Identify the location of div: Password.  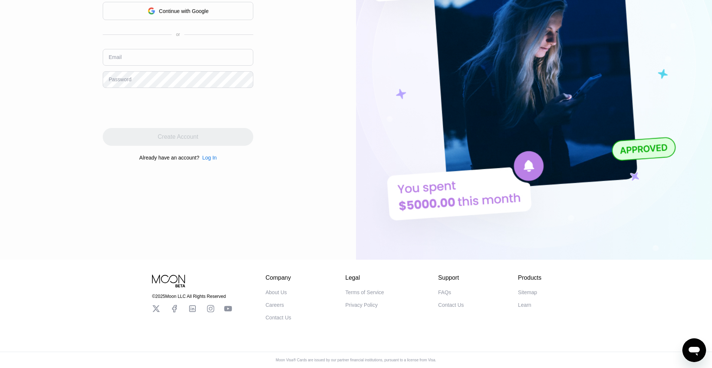
(120, 79).